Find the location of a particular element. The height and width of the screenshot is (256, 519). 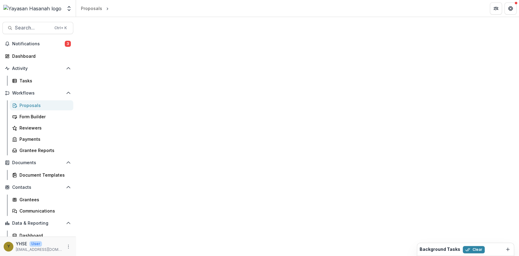

button: Open Activity is located at coordinates (38, 68).